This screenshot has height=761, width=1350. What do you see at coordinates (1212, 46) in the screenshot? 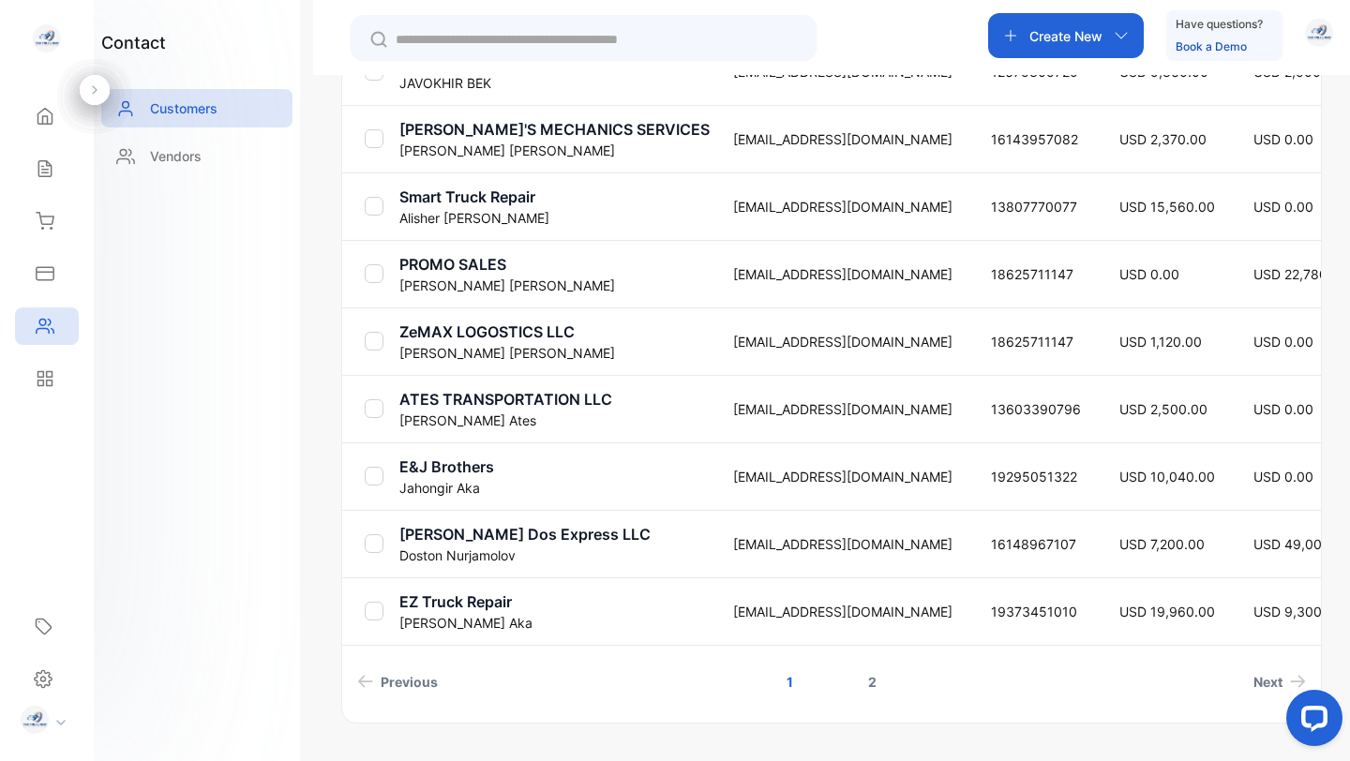
I see `a: Book a Demo` at bounding box center [1212, 46].